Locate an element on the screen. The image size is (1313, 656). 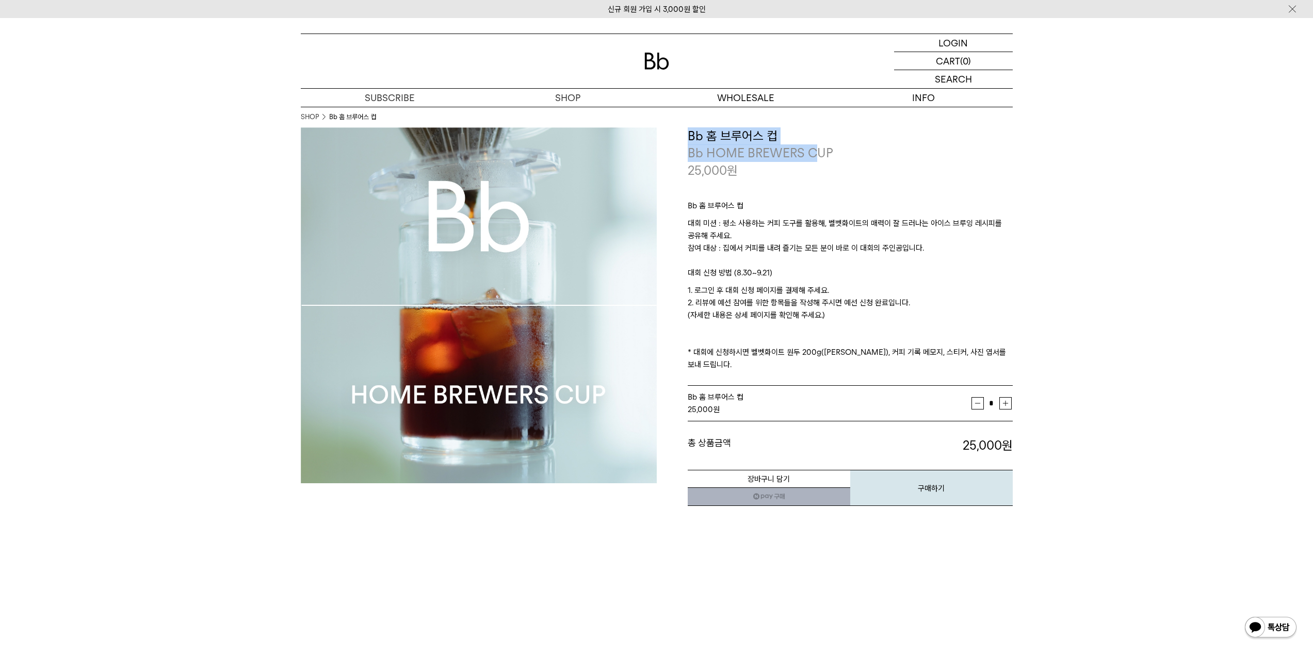
p: LOGIN is located at coordinates (953, 43).